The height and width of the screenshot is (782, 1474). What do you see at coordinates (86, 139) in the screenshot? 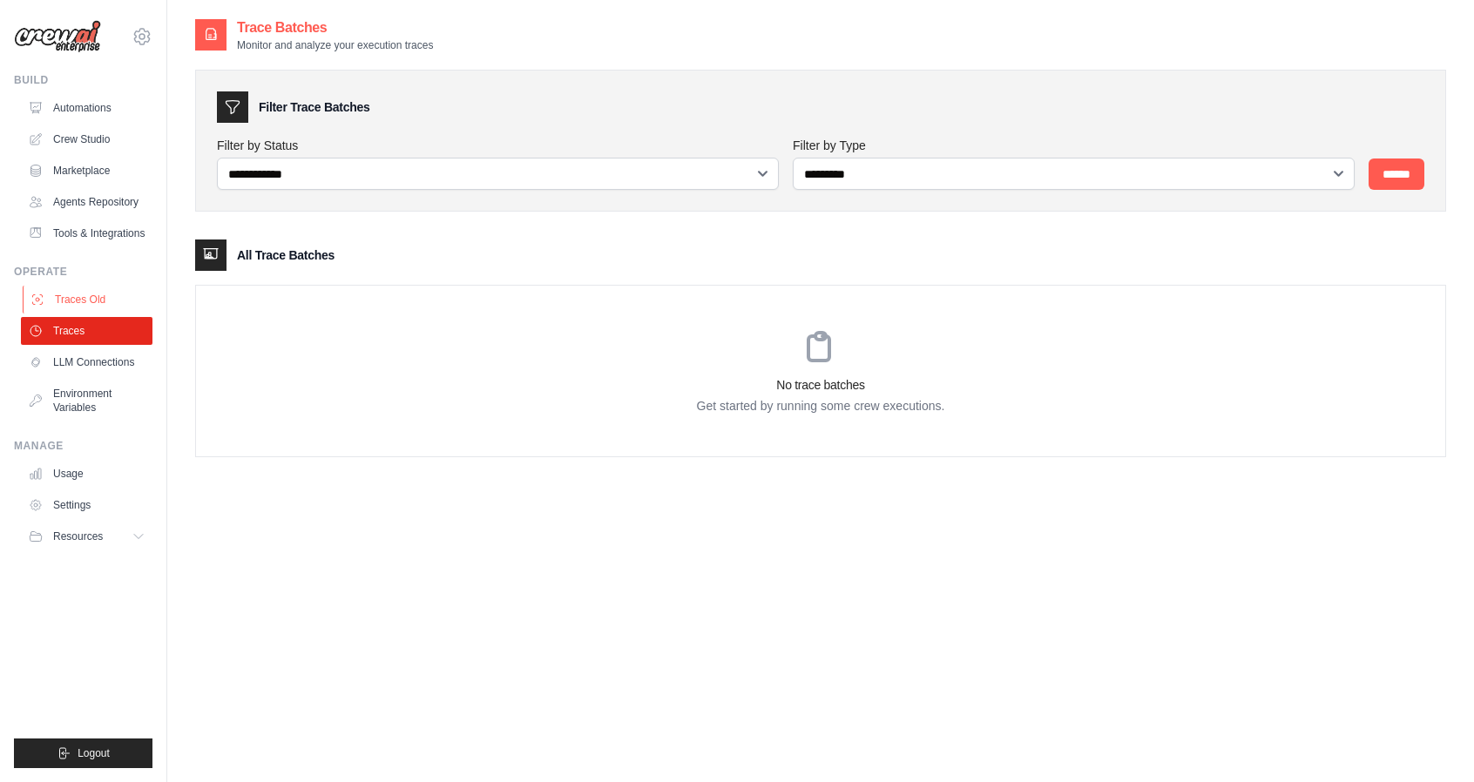
I see `a: Crew Studio` at bounding box center [86, 139].